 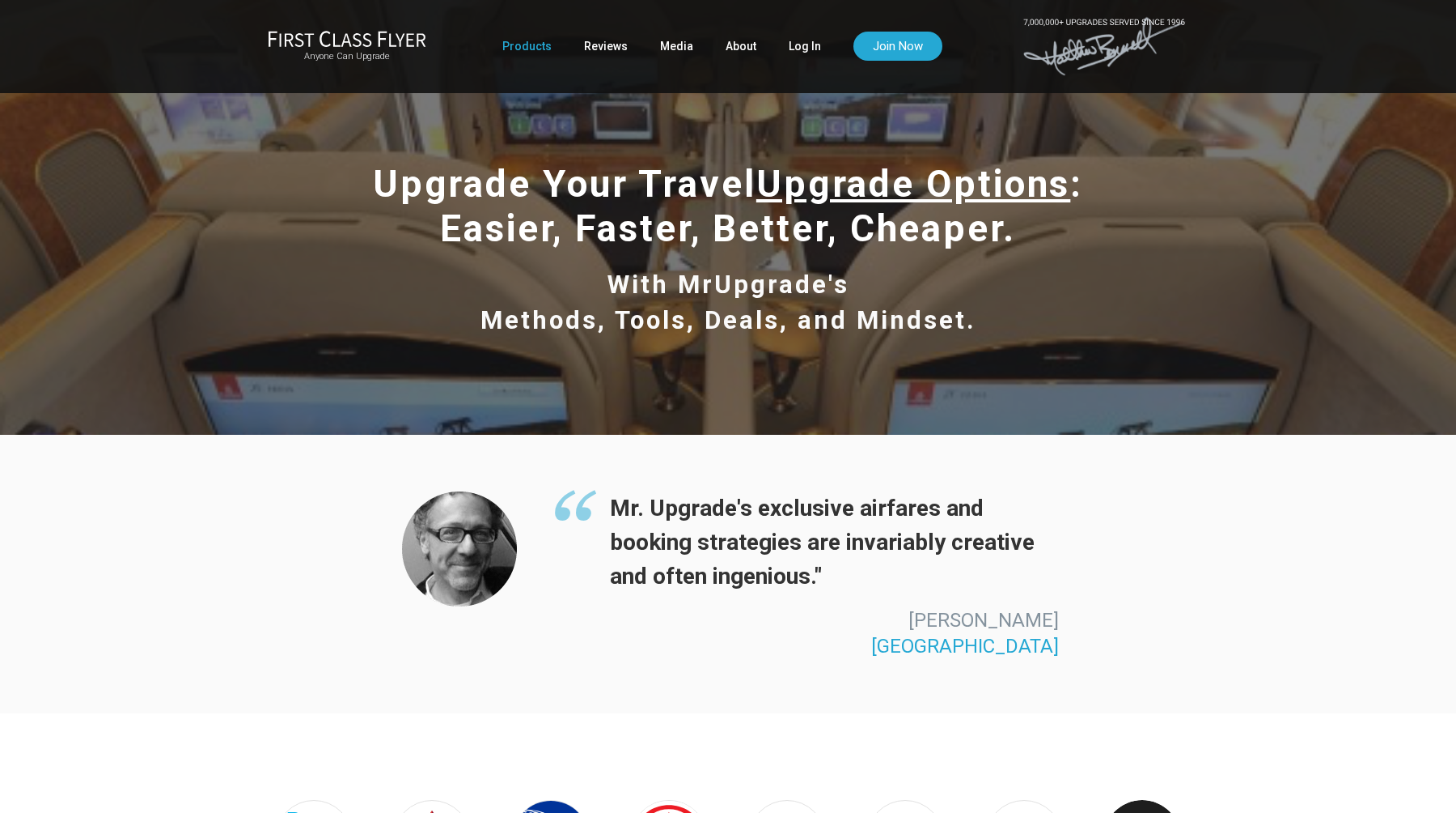 I want to click on small: Anyone Can Upgrade, so click(x=347, y=56).